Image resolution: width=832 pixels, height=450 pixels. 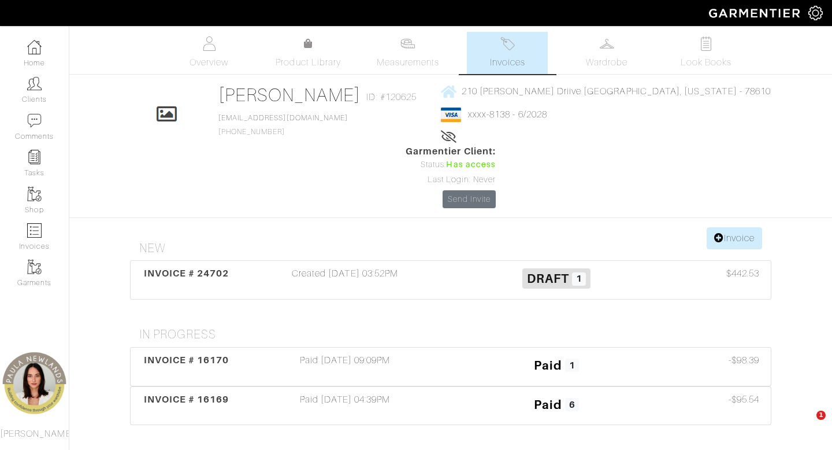 What do you see at coordinates (508, 62) in the screenshot?
I see `span: Invoices` at bounding box center [508, 62].